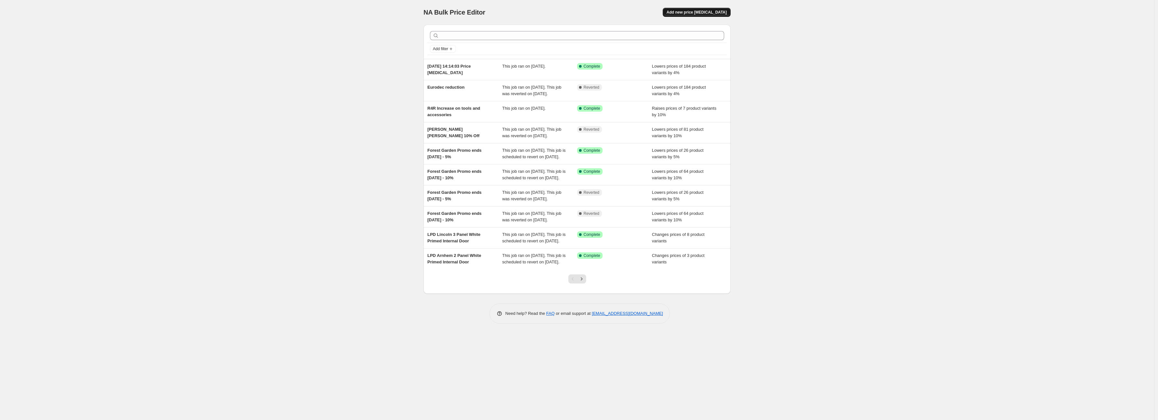 This screenshot has width=1158, height=420. I want to click on span: Raises prices of 7 product variants by 10%, so click(684, 111).